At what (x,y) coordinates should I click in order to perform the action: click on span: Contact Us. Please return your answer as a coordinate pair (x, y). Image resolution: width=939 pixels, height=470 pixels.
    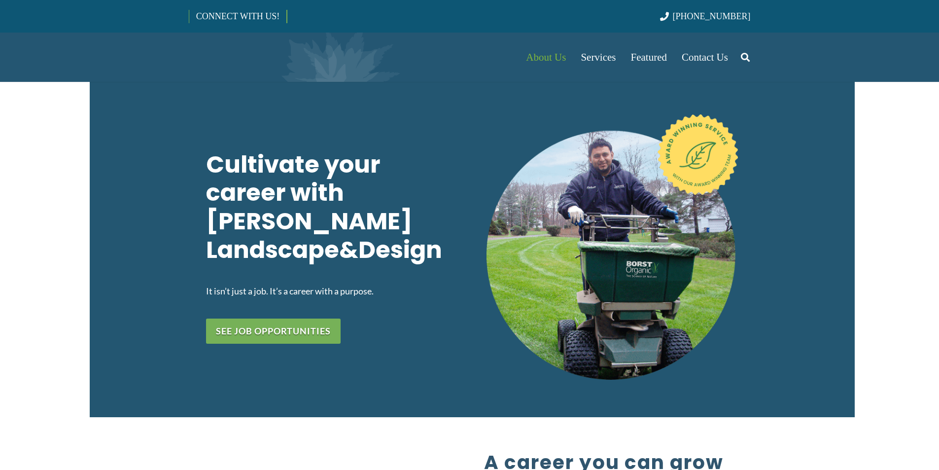
    Looking at the image, I should click on (705, 57).